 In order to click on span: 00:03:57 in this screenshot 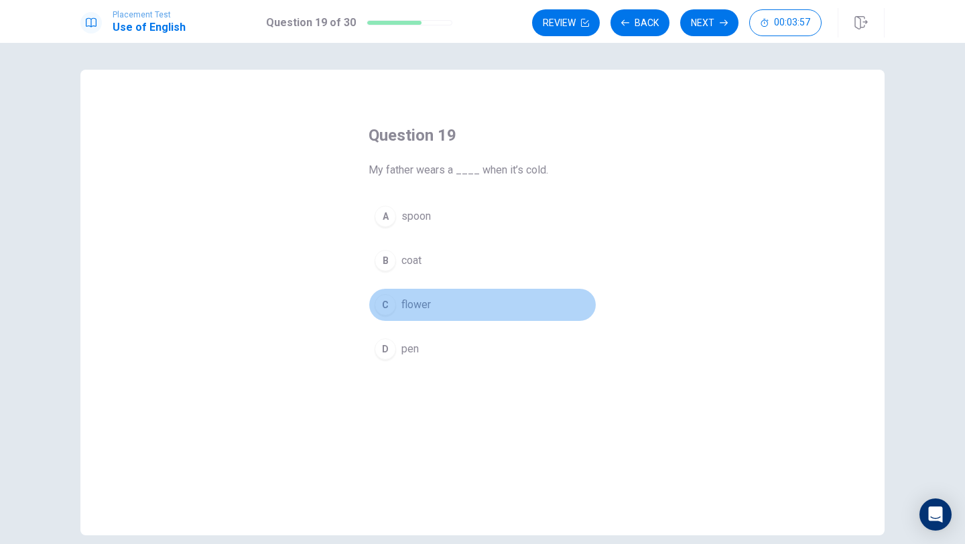, I will do `click(792, 23)`.